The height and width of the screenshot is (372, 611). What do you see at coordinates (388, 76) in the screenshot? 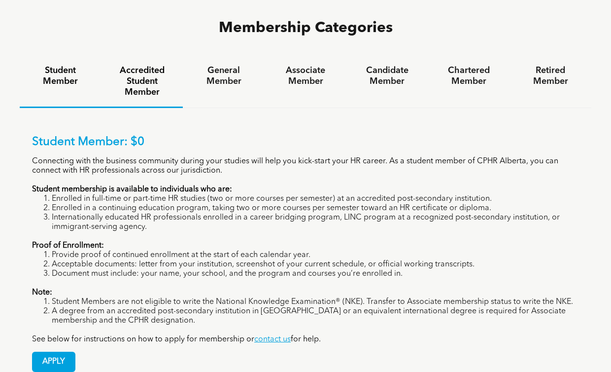
I see `h4: Candidate Member` at bounding box center [388, 76].